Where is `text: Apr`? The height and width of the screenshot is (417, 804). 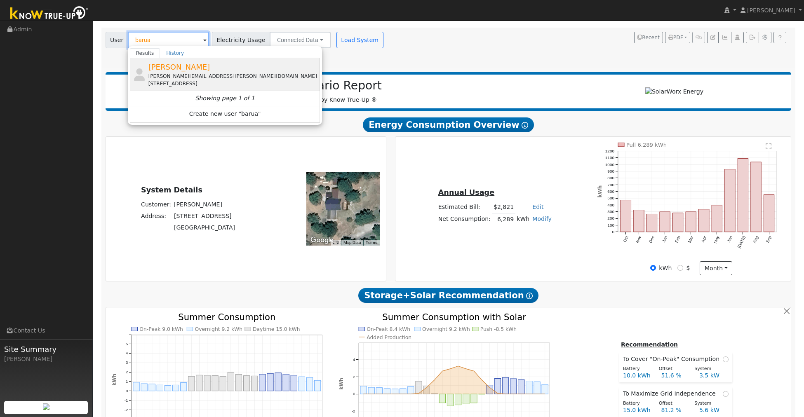 text: Apr is located at coordinates (704, 239).